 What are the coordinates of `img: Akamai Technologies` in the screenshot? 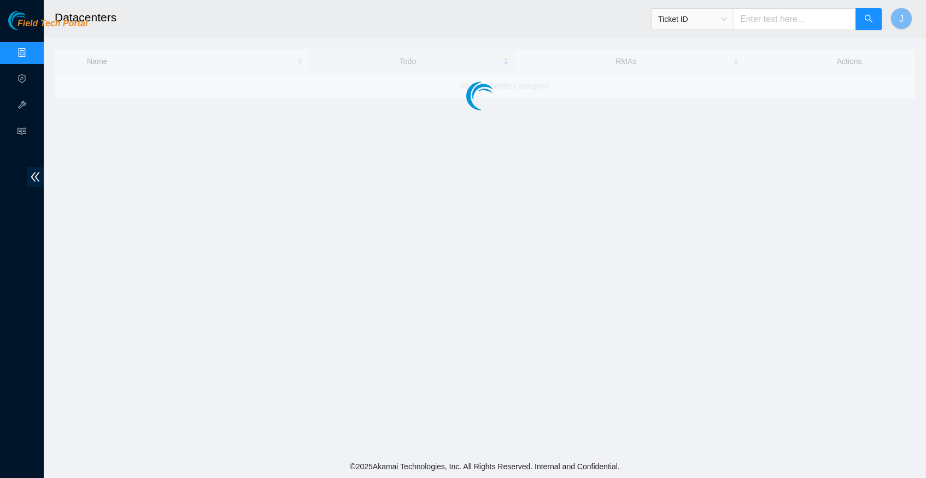 It's located at (32, 20).